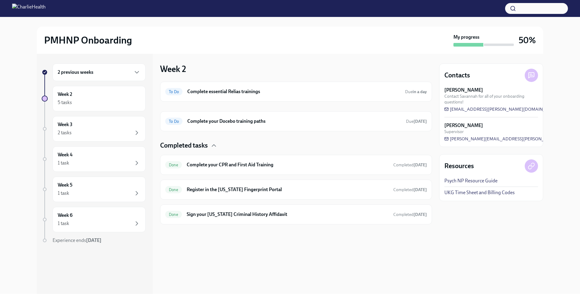 The height and width of the screenshot is (300, 580). I want to click on h6: 2 previous weeks, so click(76, 72).